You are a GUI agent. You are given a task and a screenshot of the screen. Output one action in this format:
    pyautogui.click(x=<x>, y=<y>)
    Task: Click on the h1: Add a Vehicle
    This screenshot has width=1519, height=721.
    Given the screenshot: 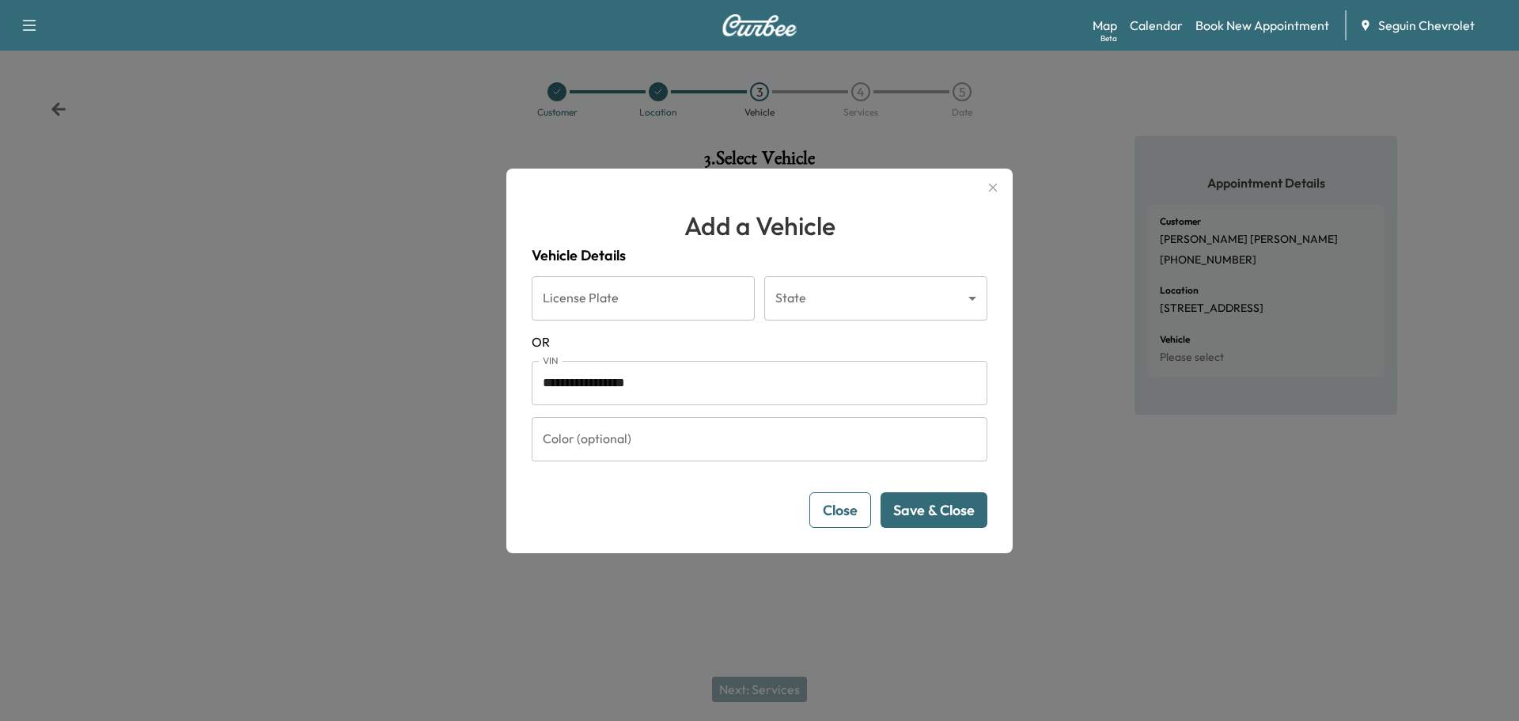 What is the action you would take?
    pyautogui.click(x=760, y=226)
    